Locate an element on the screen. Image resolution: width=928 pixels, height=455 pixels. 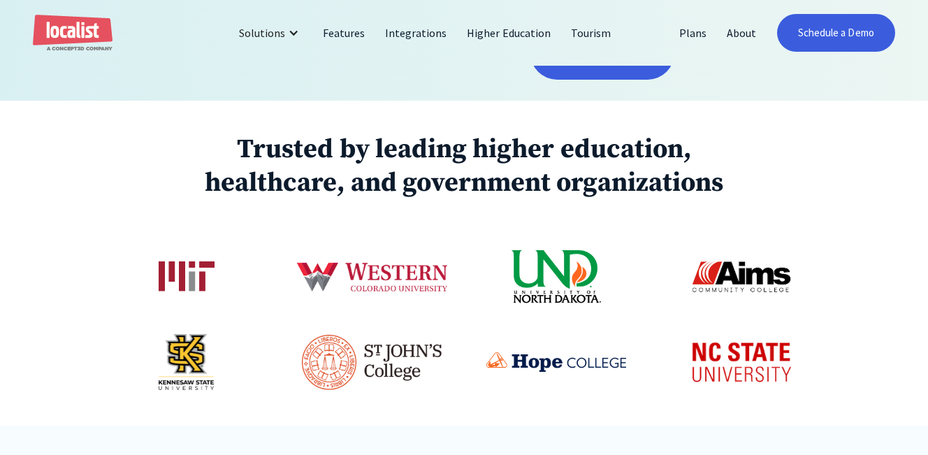
a: Tourism is located at coordinates (591, 33).